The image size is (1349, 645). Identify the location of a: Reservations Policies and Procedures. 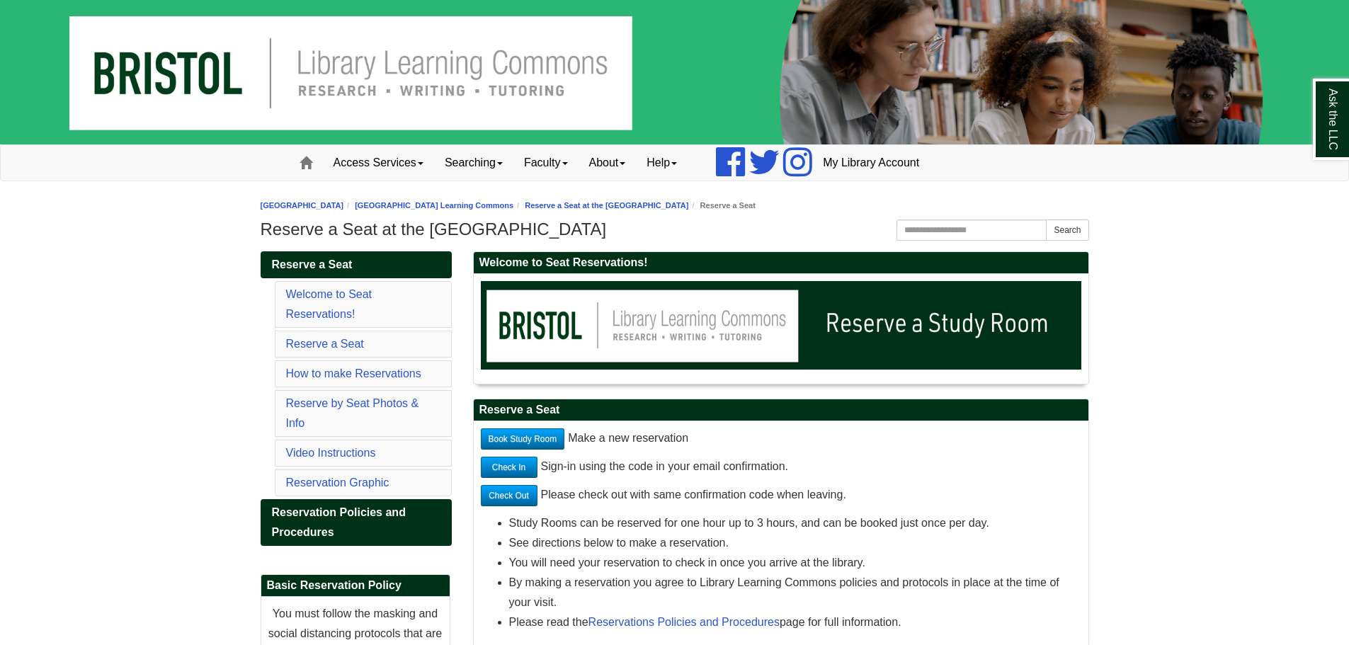
(684, 622).